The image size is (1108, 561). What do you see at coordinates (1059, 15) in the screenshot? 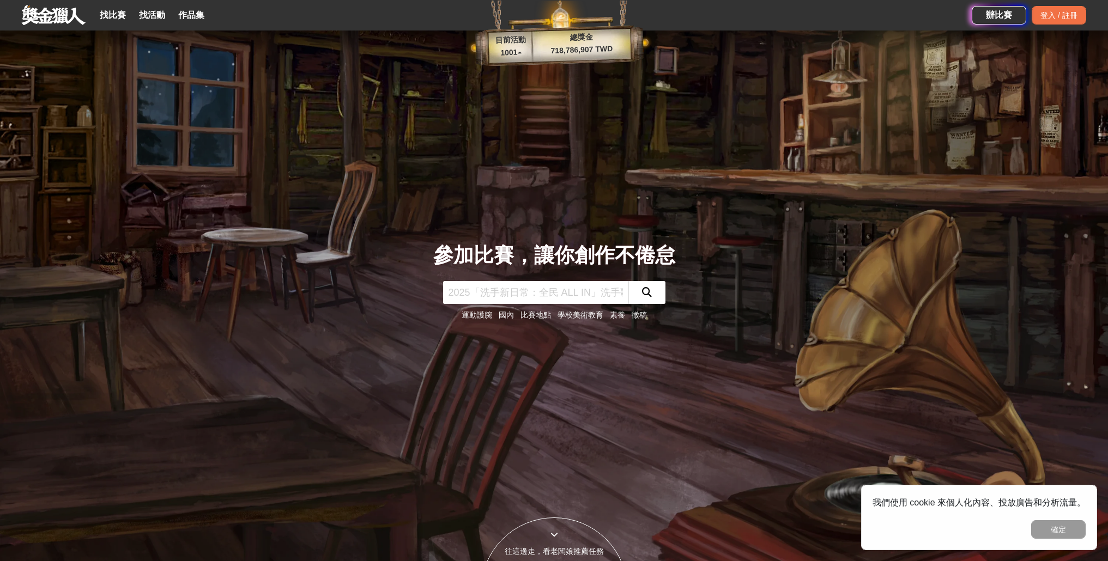
I see `div: 登入 / 註冊` at bounding box center [1059, 15].